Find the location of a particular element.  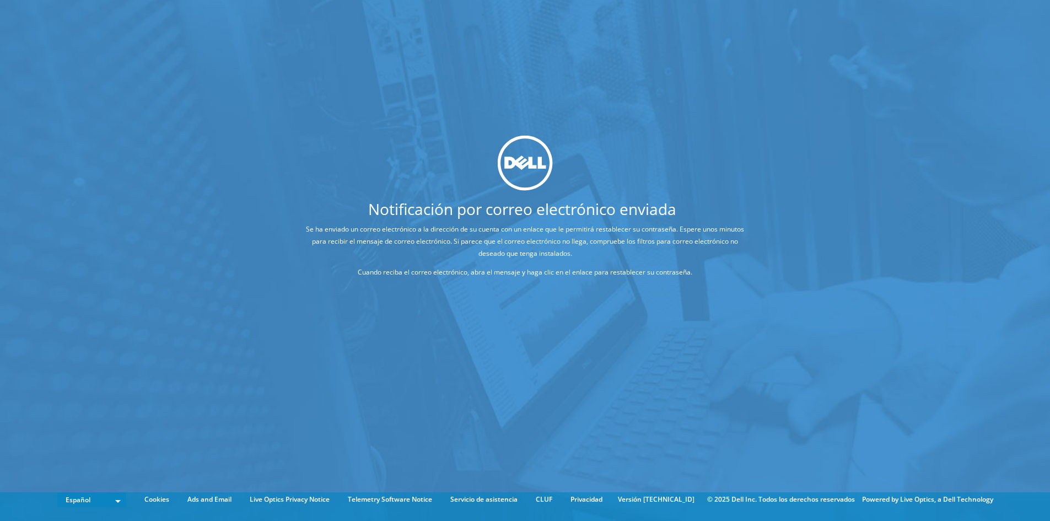

a: Cookies is located at coordinates (157, 499).